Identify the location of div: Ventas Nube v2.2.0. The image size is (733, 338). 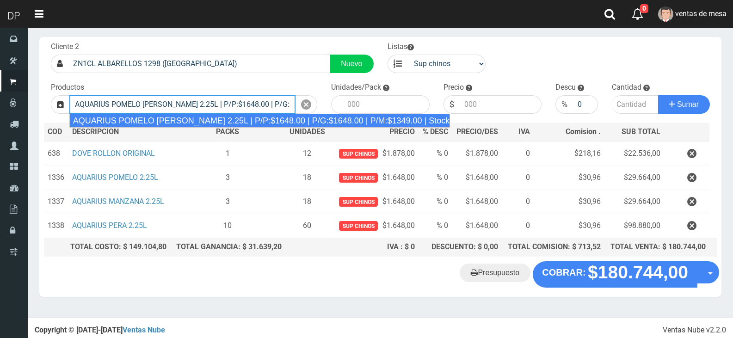
(694, 330).